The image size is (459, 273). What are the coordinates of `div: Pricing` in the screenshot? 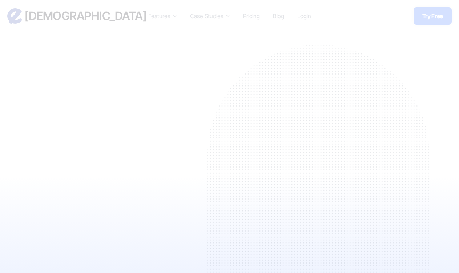 It's located at (252, 16).